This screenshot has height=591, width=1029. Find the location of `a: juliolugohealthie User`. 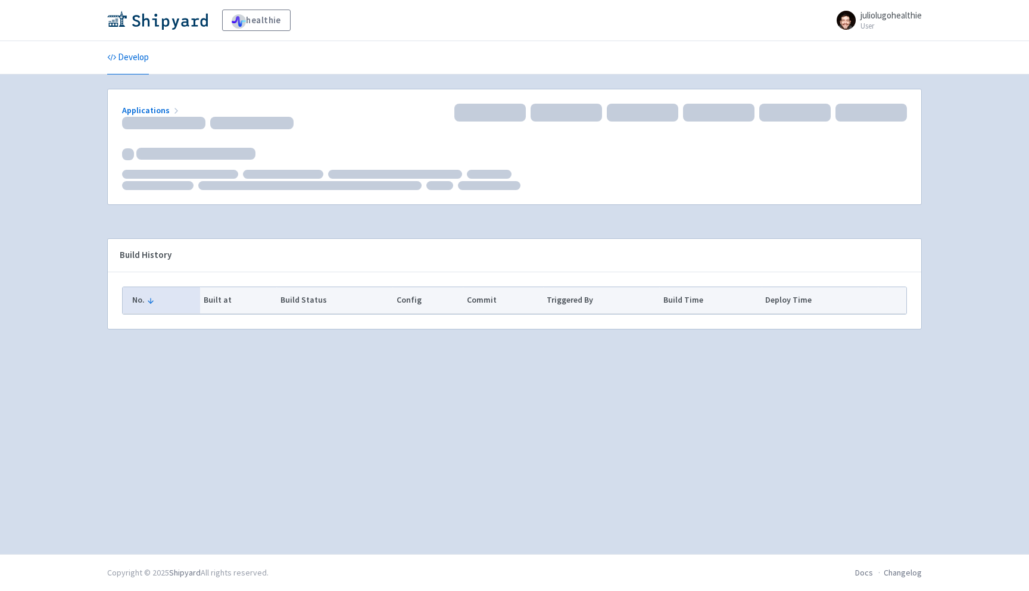

a: juliolugohealthie User is located at coordinates (875, 20).